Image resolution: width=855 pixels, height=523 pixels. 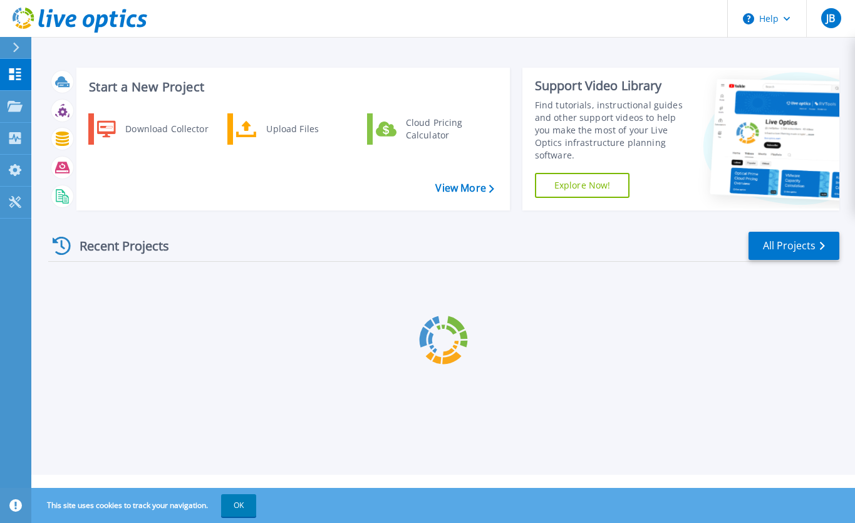 What do you see at coordinates (166, 129) in the screenshot?
I see `div: Download Collector` at bounding box center [166, 129].